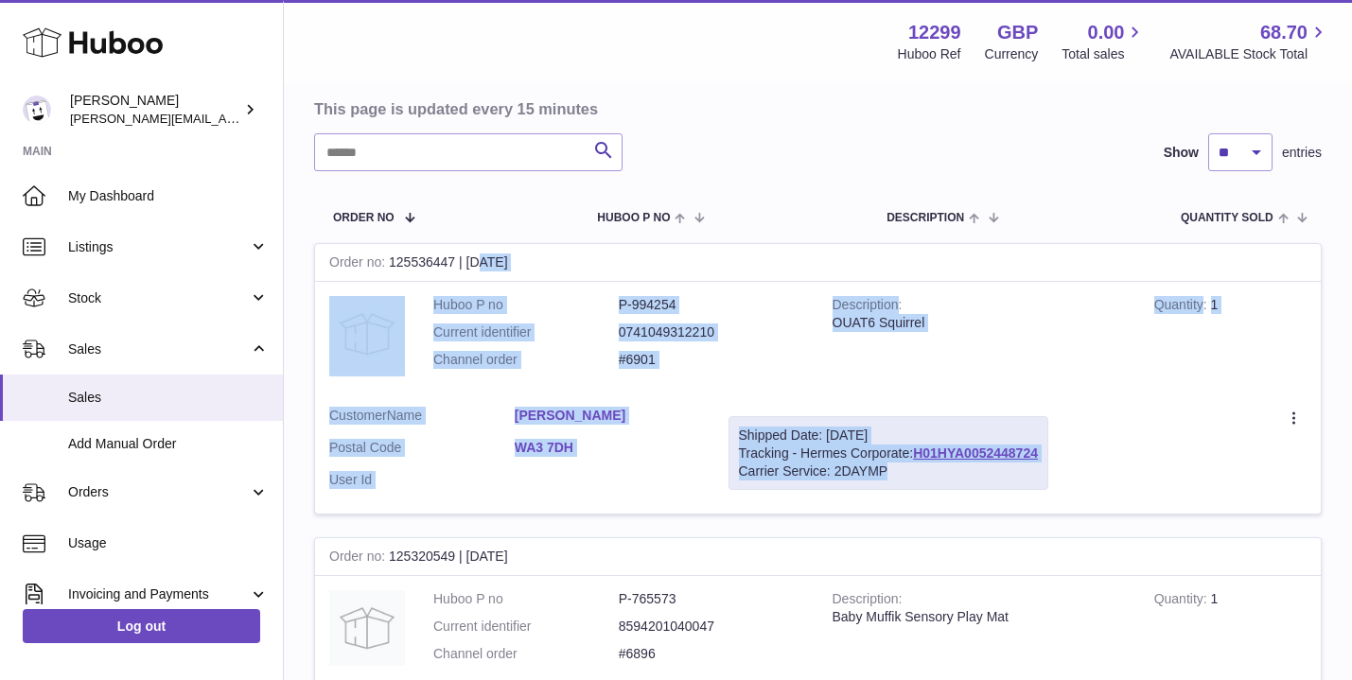 This screenshot has height=680, width=1352. I want to click on span: AVAILABLE Stock Total, so click(1249, 54).